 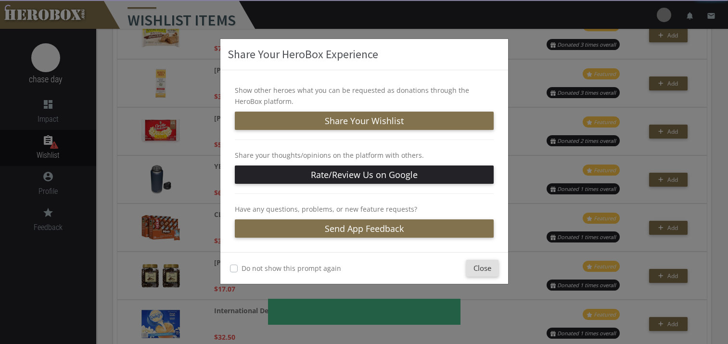 What do you see at coordinates (364, 155) in the screenshot?
I see `p: Share your thoughts/opinions on the platform with others.` at bounding box center [364, 155].